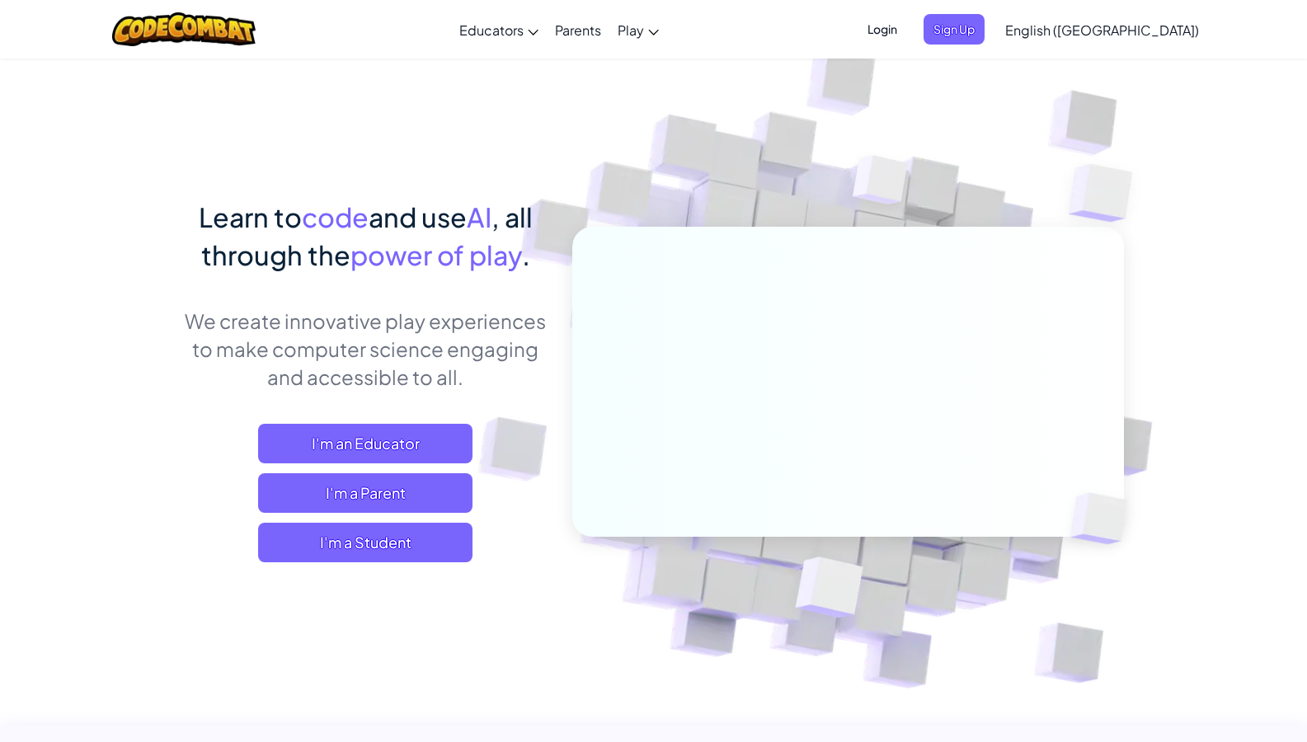 This screenshot has height=742, width=1307. I want to click on span: Learn to, so click(250, 217).